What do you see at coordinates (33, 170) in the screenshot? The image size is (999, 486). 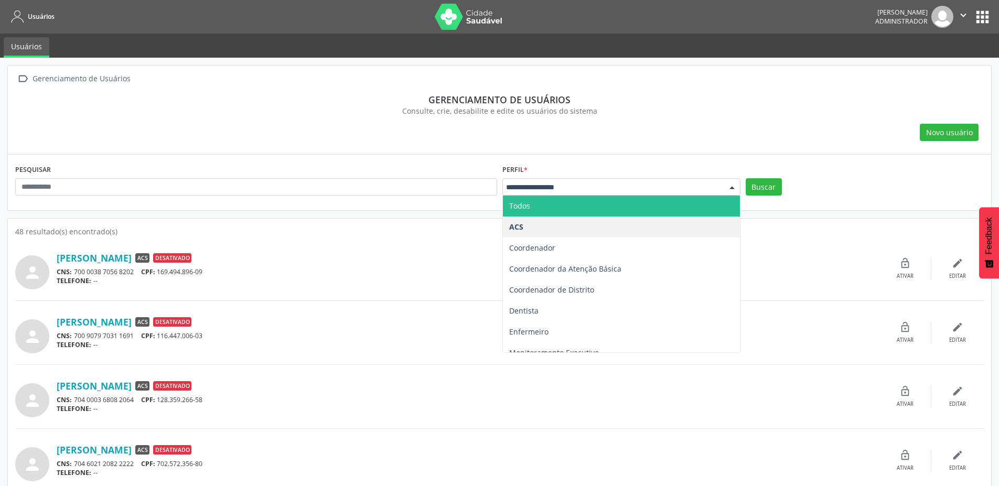 I see `label: PESQUISAR` at bounding box center [33, 170].